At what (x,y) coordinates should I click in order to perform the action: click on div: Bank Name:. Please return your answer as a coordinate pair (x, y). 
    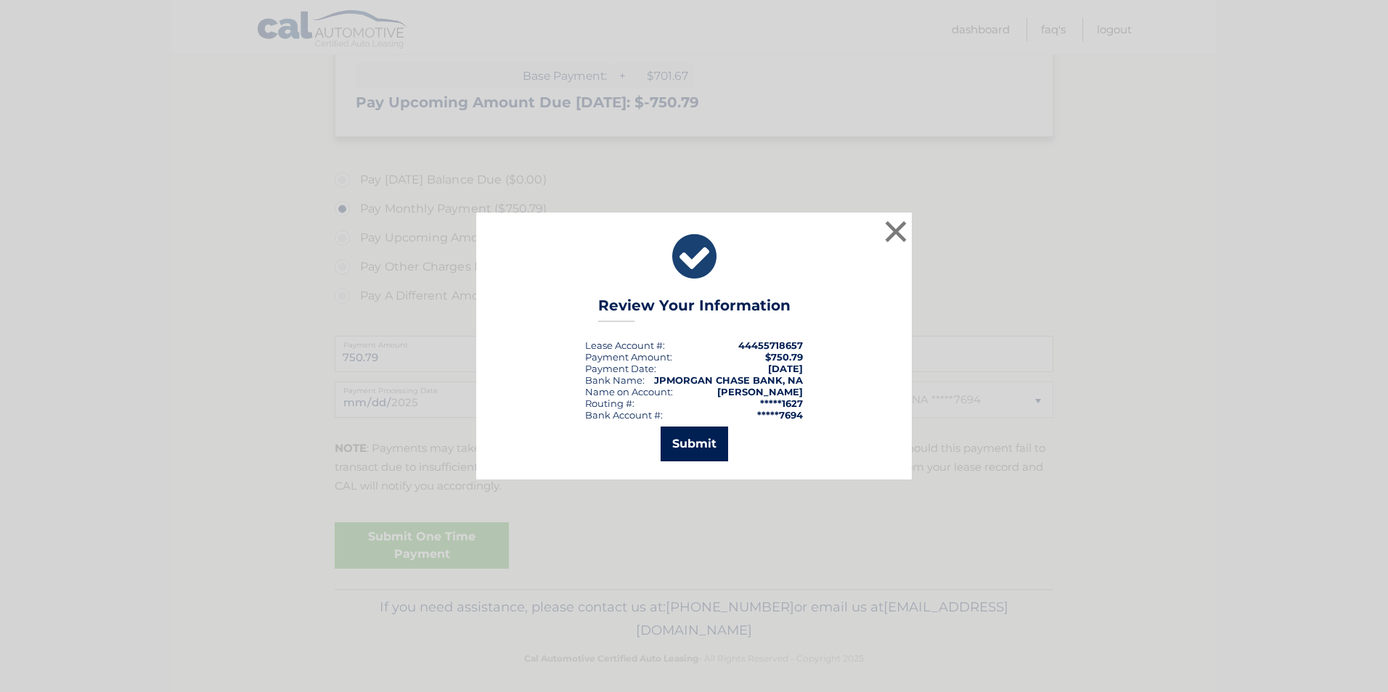
    Looking at the image, I should click on (615, 380).